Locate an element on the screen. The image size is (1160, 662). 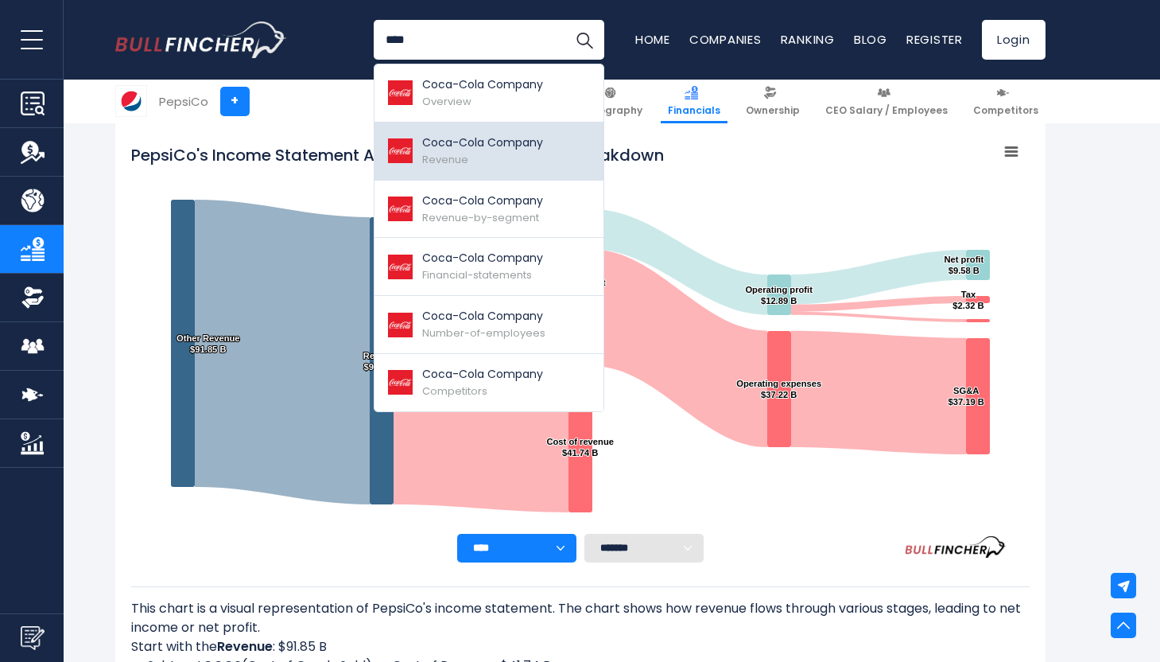
text: SG&A $37.19 B is located at coordinates (965, 396).